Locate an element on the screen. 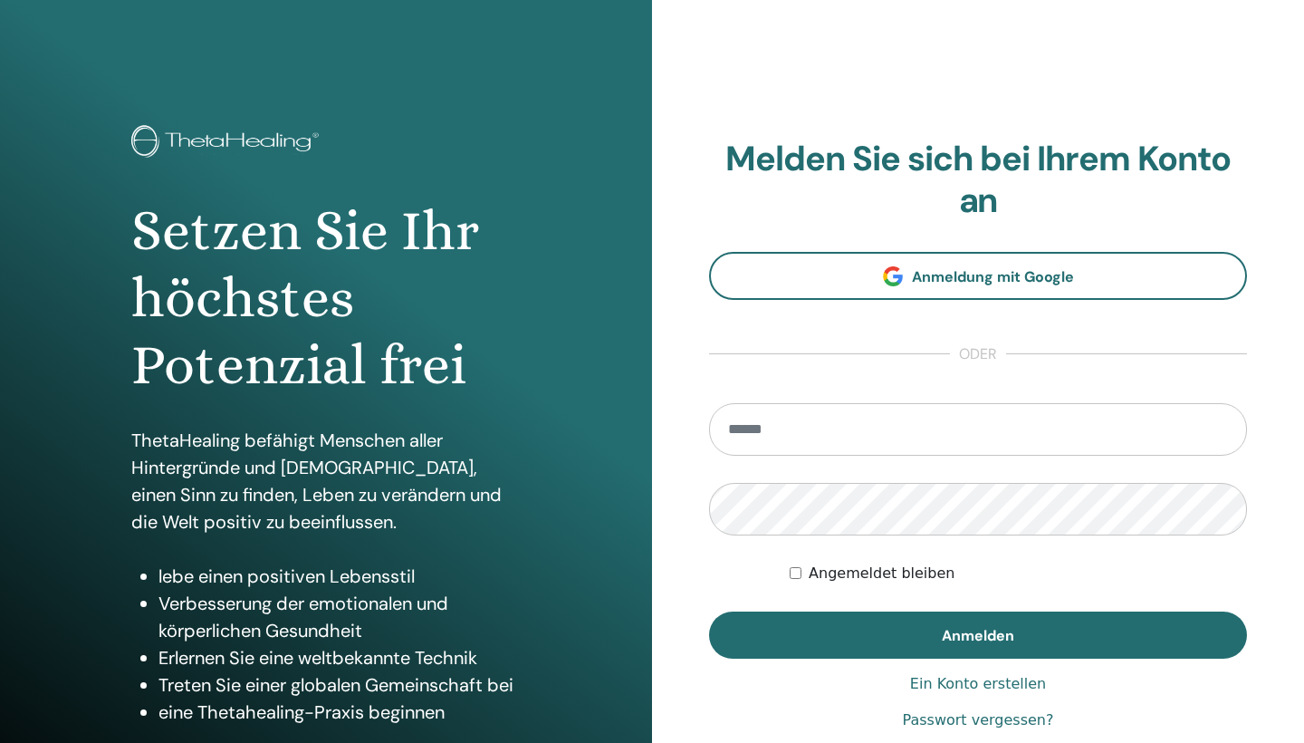  span: oder is located at coordinates (978, 354).